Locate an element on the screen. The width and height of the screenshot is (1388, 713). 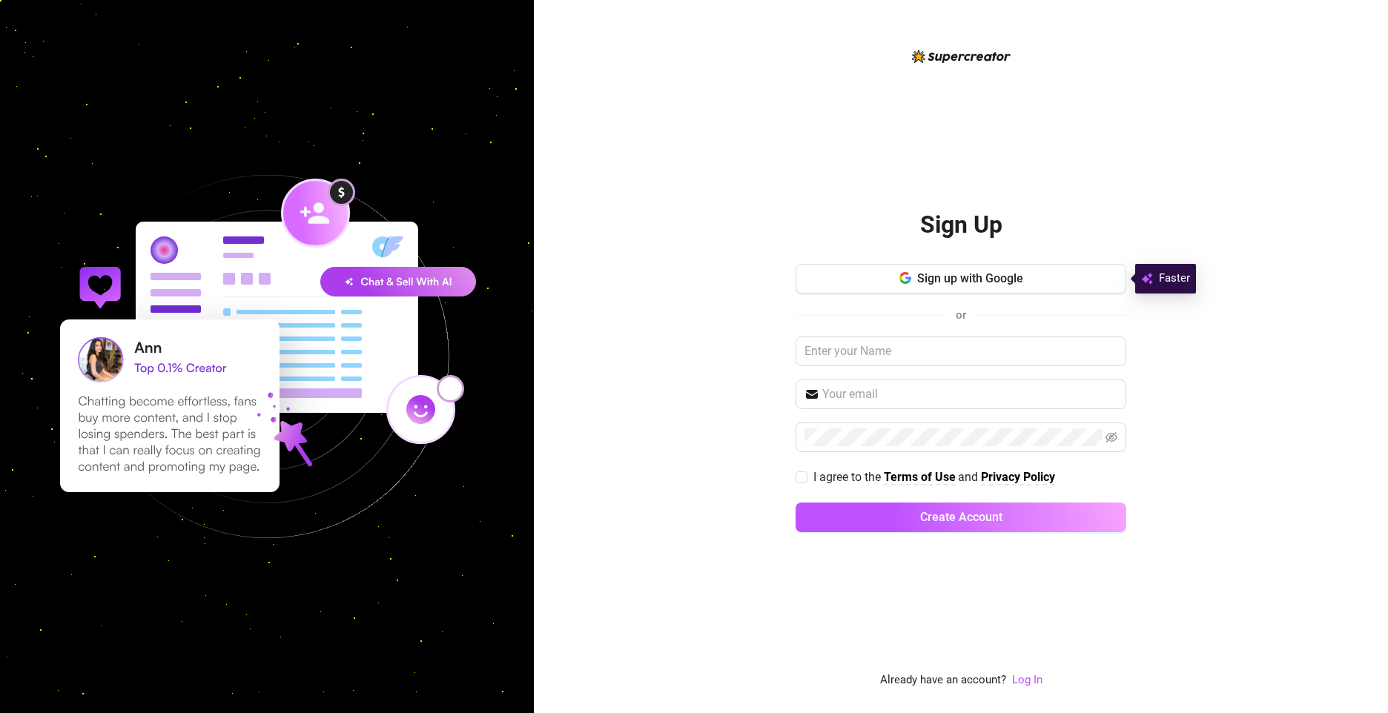
button: Sign up with Google is located at coordinates (961, 279).